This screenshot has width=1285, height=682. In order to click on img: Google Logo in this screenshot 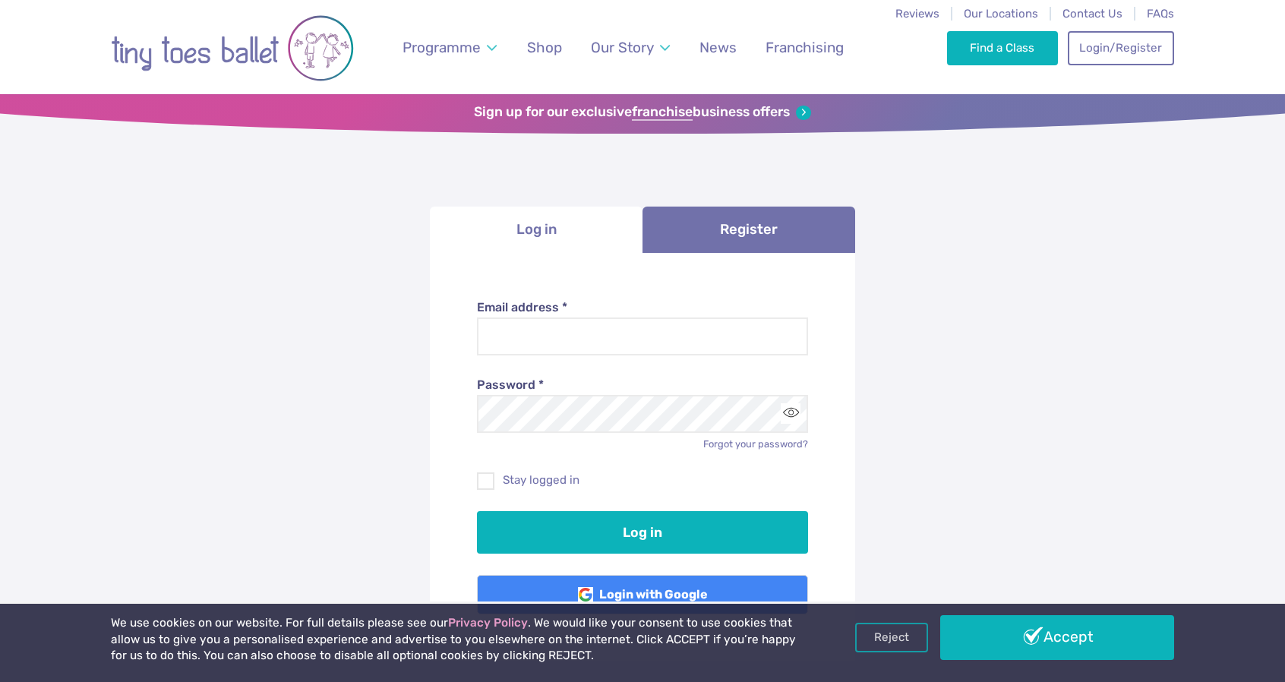, I will do `click(586, 595)`.